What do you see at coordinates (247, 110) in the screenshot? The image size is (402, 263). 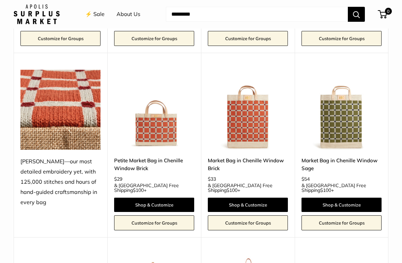 I see `a: Market Bag in Chenille Window BrickMarket Bag in Chenille Window Brick` at bounding box center [247, 110].